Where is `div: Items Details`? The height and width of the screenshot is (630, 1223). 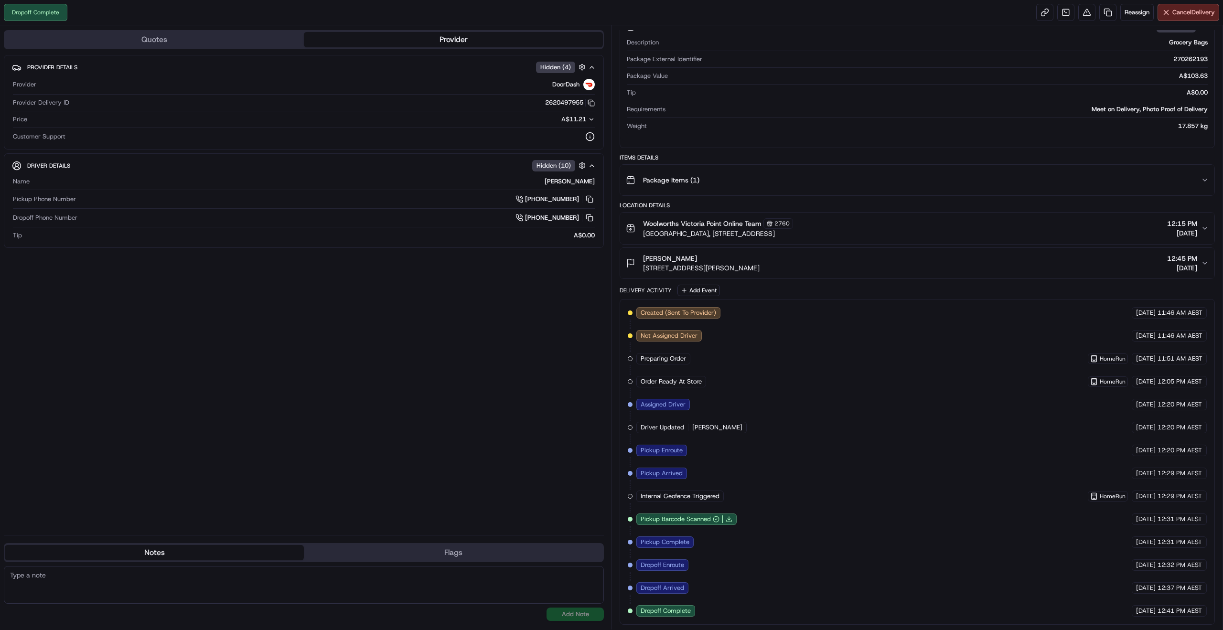
div: Items Details is located at coordinates (917, 158).